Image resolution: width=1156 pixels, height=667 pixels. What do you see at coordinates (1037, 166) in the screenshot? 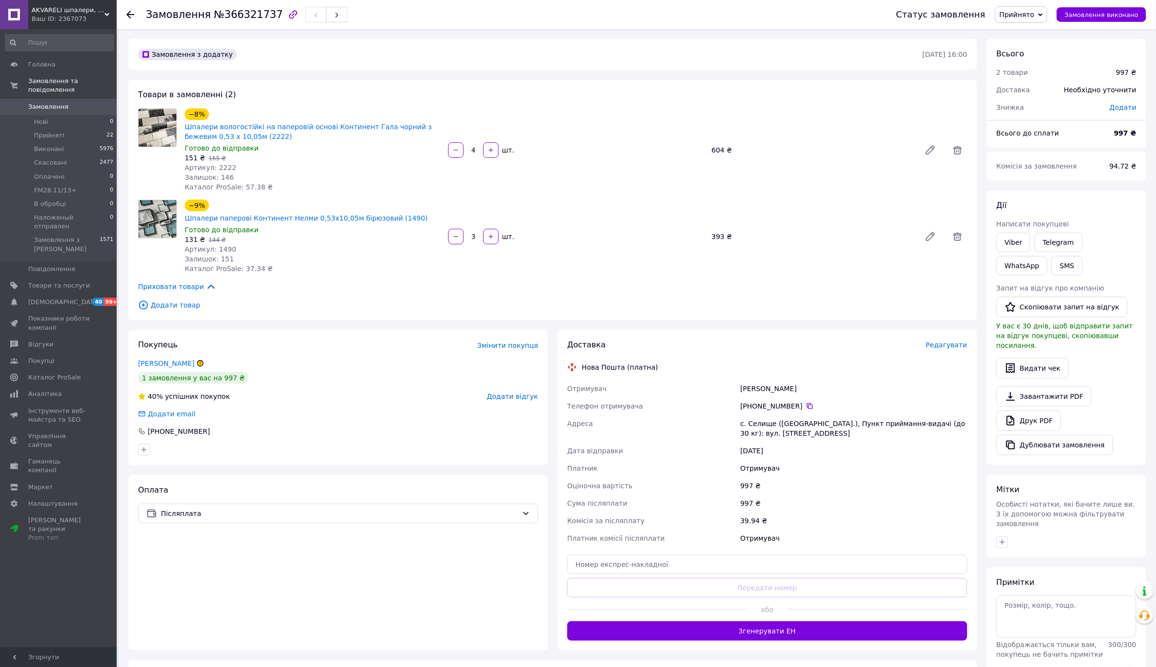
I see `span: Комісія за замовлення` at bounding box center [1037, 166].